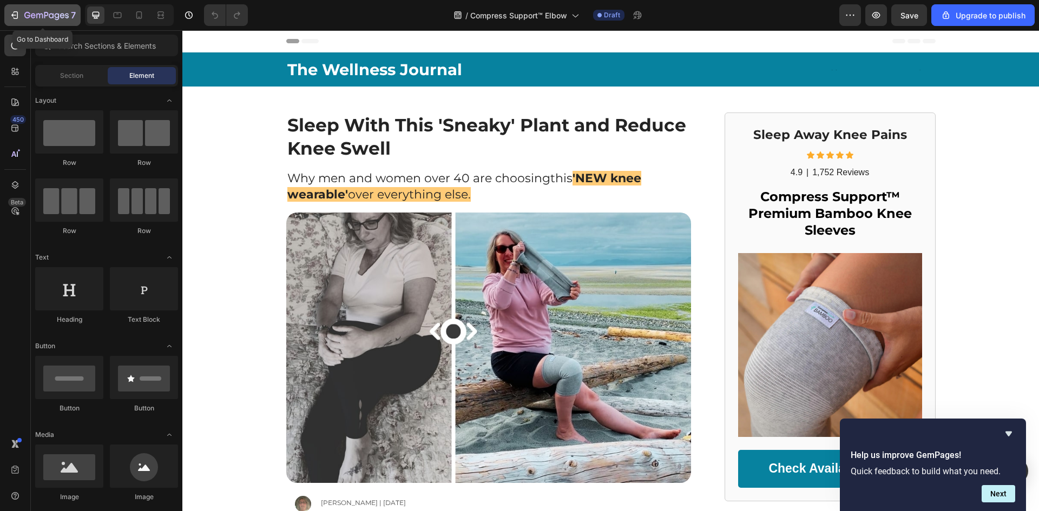  What do you see at coordinates (648, 183) in the screenshot?
I see `strong: Compress Support™ Premium Bamboo Knee Sleeves` at bounding box center [648, 183].